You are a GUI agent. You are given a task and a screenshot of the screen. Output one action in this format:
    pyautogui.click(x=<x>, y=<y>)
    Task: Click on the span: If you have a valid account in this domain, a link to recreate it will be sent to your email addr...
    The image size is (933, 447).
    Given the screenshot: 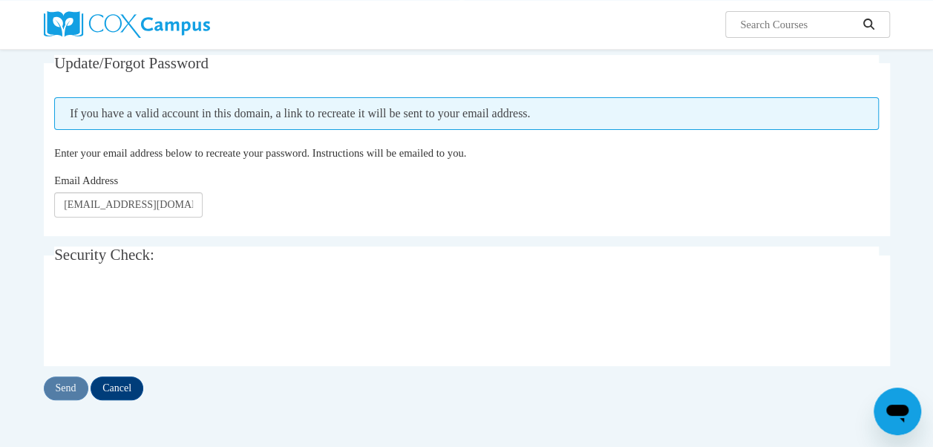 What is the action you would take?
    pyautogui.click(x=466, y=114)
    